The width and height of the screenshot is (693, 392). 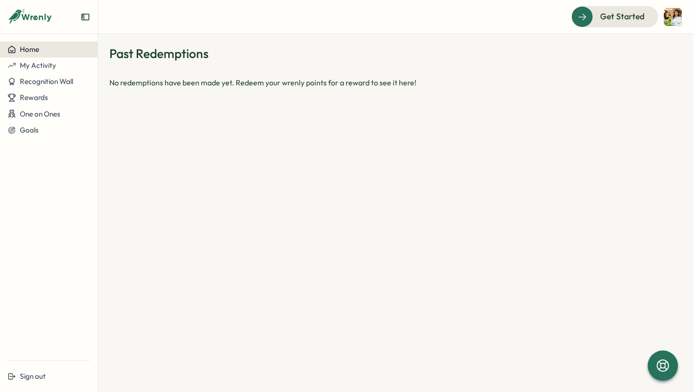 I want to click on span: Rewards, so click(x=34, y=97).